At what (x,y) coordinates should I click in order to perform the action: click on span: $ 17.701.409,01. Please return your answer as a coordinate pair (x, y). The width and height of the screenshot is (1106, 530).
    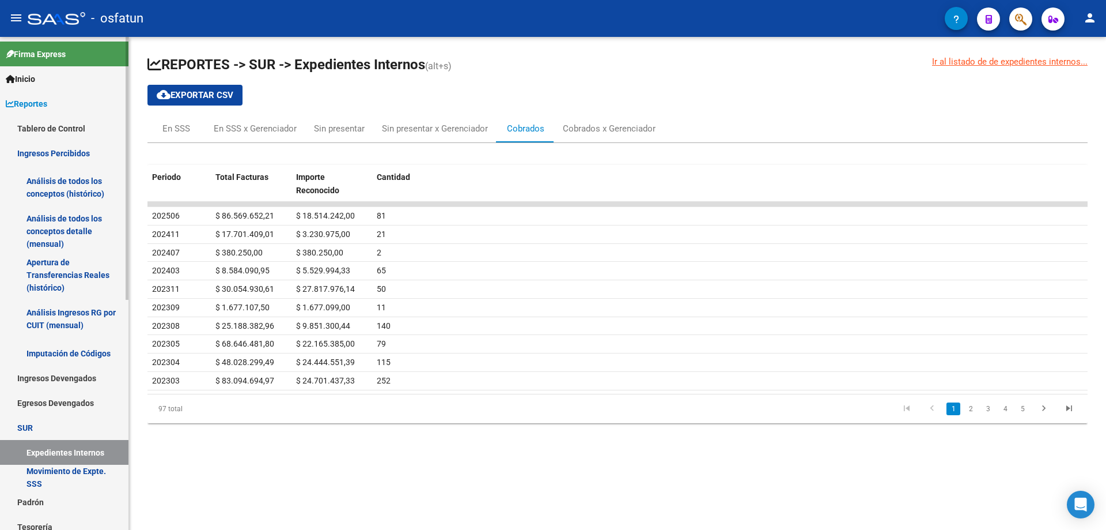
    Looking at the image, I should click on (245, 234).